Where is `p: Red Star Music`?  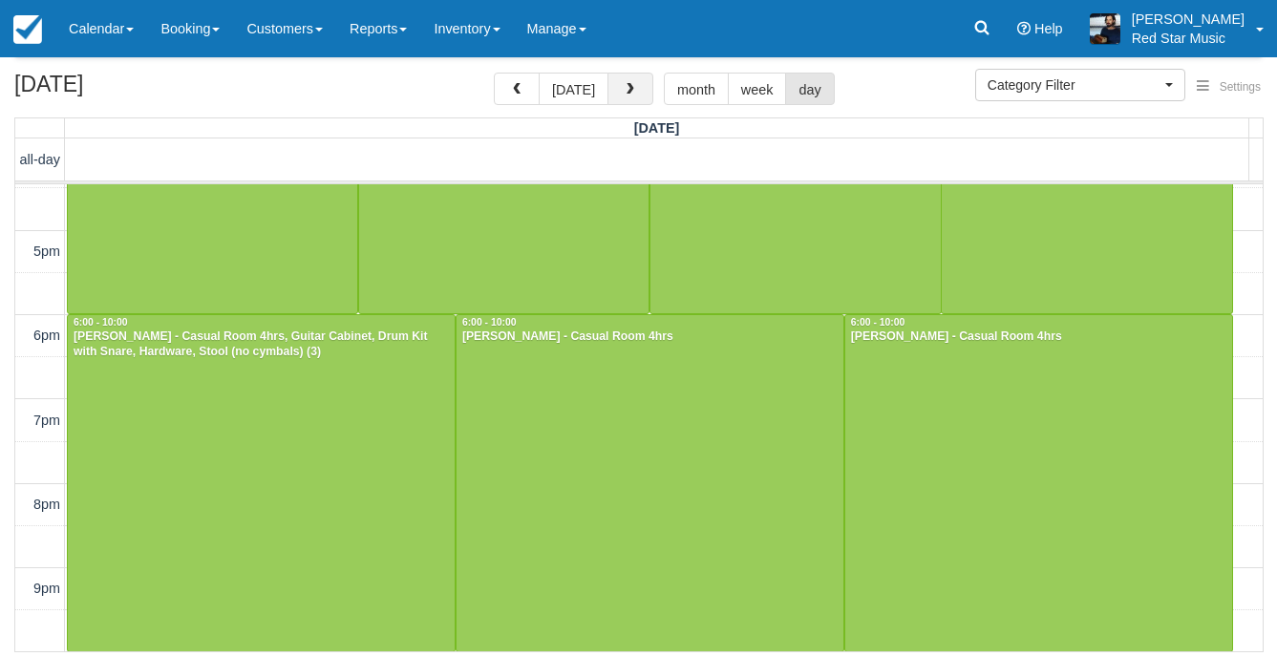
p: Red Star Music is located at coordinates (1188, 38).